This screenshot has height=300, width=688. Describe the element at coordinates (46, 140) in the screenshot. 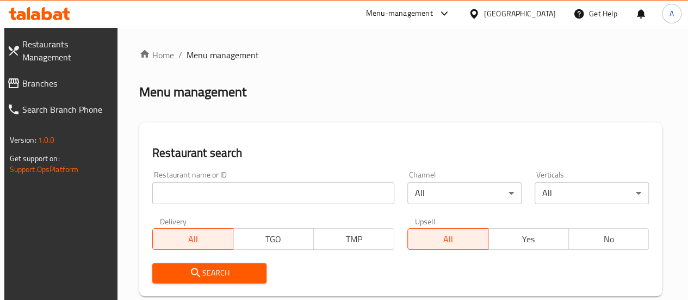

I see `span: 1.0.0` at that location.